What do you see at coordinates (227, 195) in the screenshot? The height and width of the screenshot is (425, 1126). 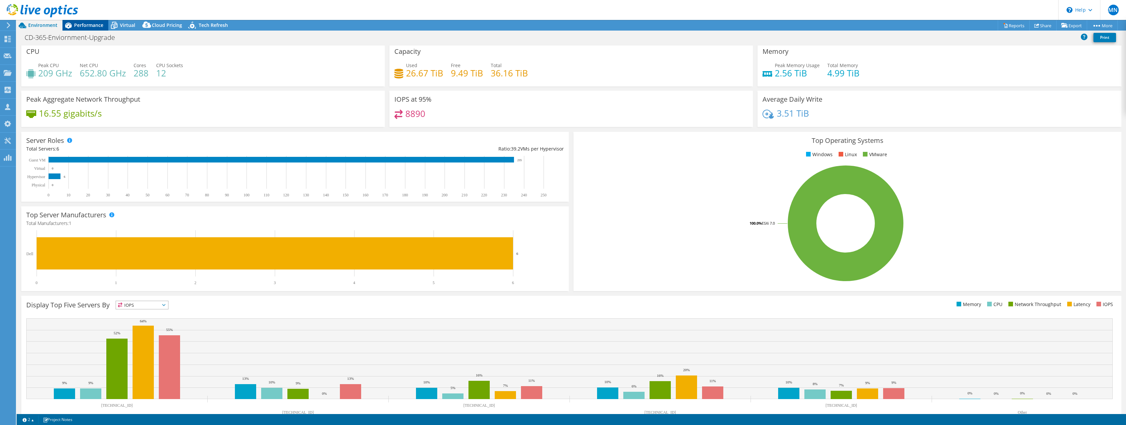 I see `text: 90` at bounding box center [227, 195].